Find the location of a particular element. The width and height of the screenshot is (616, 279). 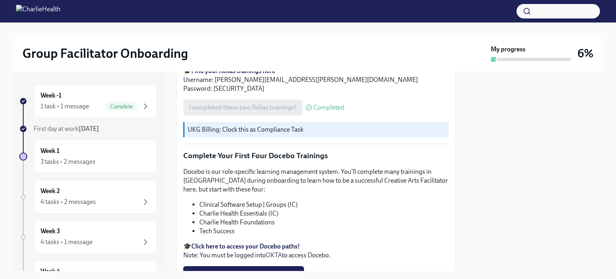

a: Week -11 task • 1 messageComplete is located at coordinates (88, 101).